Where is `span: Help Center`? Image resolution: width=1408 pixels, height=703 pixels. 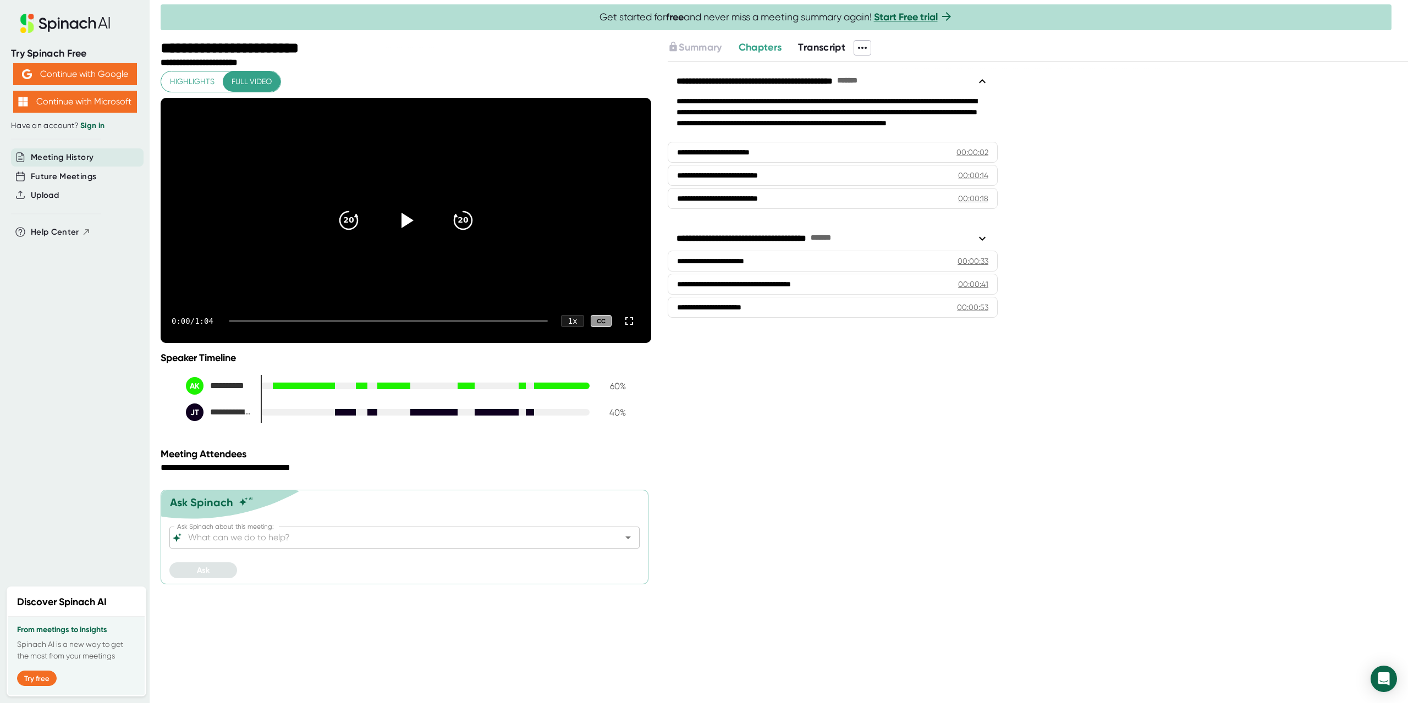
span: Help Center is located at coordinates (55, 232).